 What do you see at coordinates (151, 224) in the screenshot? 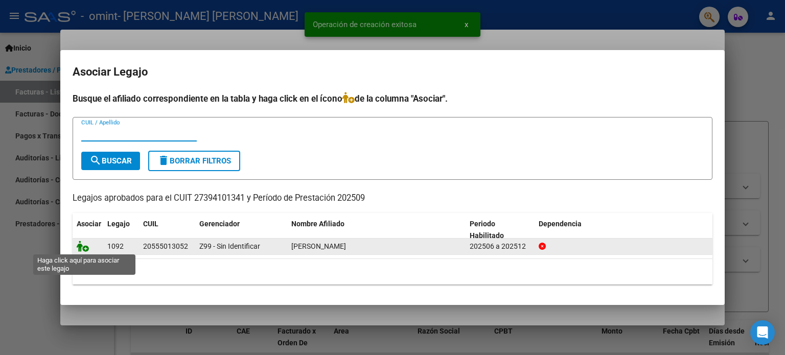
I see `span: CUIL` at bounding box center [151, 224].